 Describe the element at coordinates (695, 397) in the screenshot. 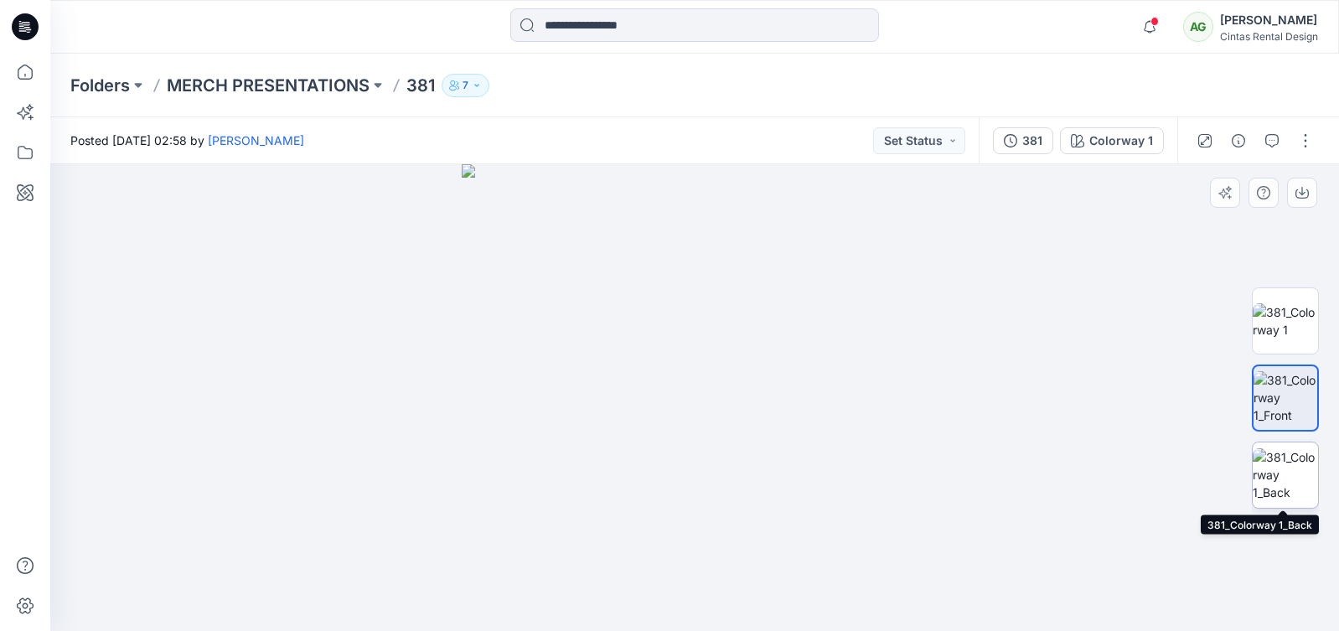

I see `img: eyJhbGciOiJIUzI1NiIsImtpZCI6IjAiLCJzbHQiOiJzZXMiLCJ0eXAiOiJKV1QifQ.eyJkYXRhIjp7InR5cGUiOiJzdG9yYW...` at that location.